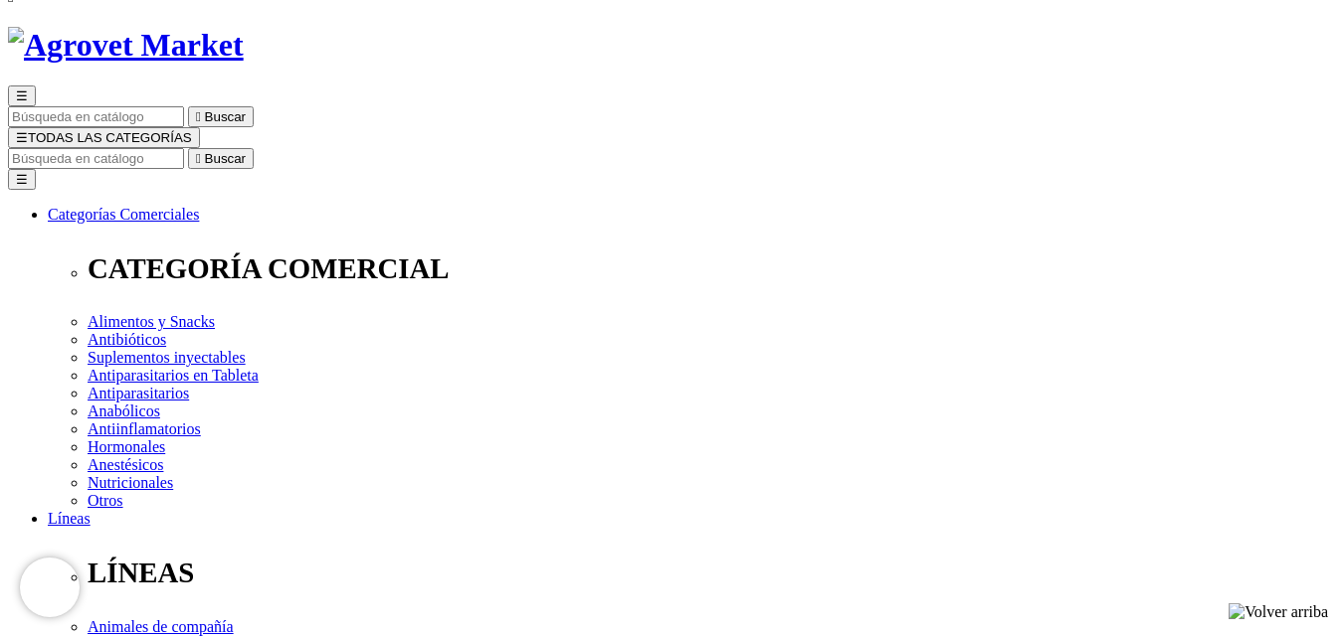 This screenshot has height=637, width=1344. What do you see at coordinates (126, 447) in the screenshot?
I see `span: Hormonales` at bounding box center [126, 447].